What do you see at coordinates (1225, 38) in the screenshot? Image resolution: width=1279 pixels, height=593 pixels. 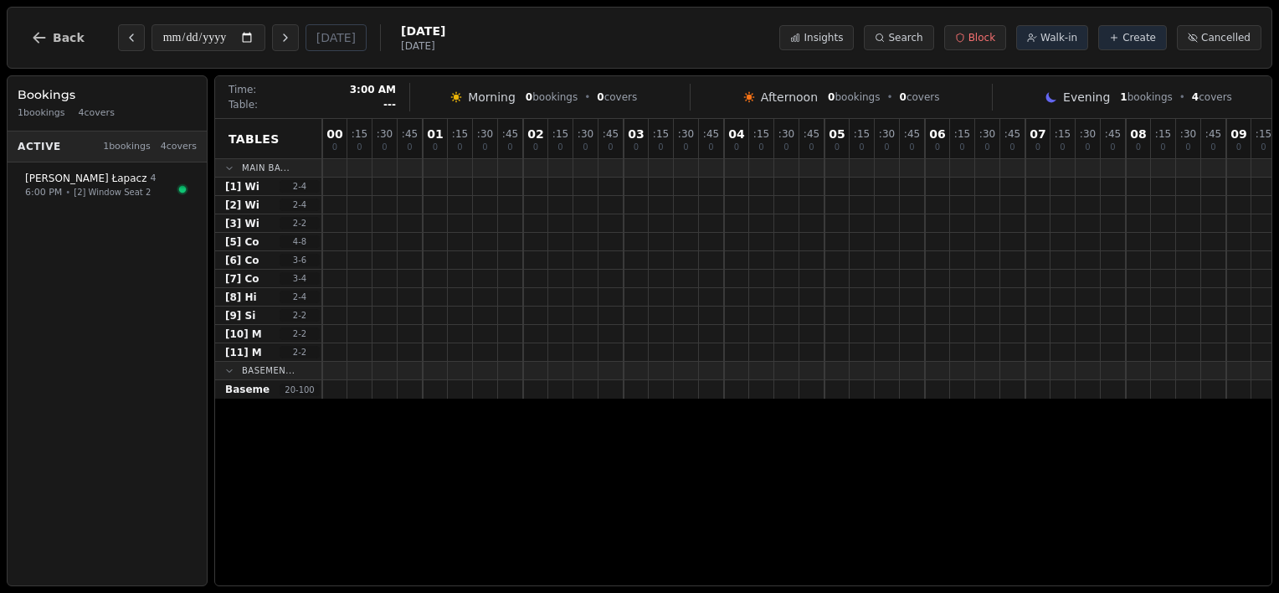 I see `span: Cancelled` at bounding box center [1225, 38].